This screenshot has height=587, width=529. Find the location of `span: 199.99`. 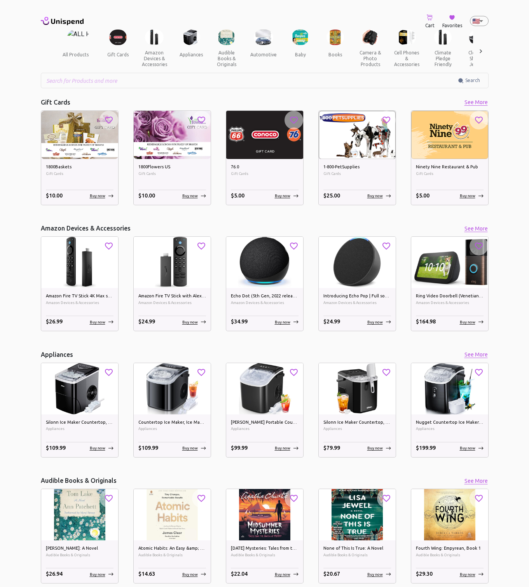

span: 199.99 is located at coordinates (427, 448).